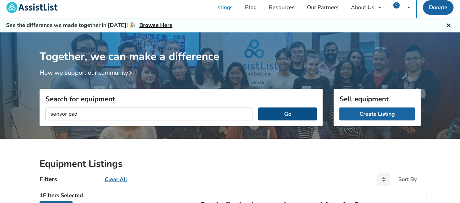  What do you see at coordinates (83, 195) in the screenshot?
I see `h5: 1 Filters Selected` at bounding box center [83, 195].